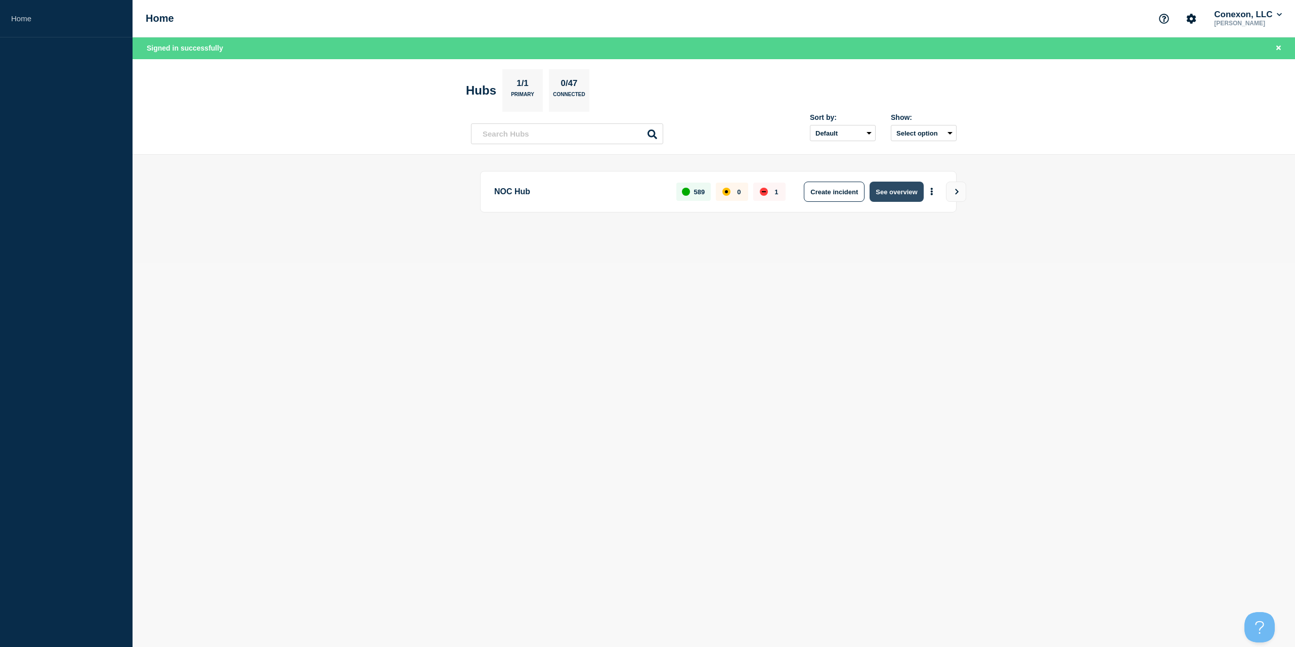  Describe the element at coordinates (843, 133) in the screenshot. I see `select: Sort by` at that location.